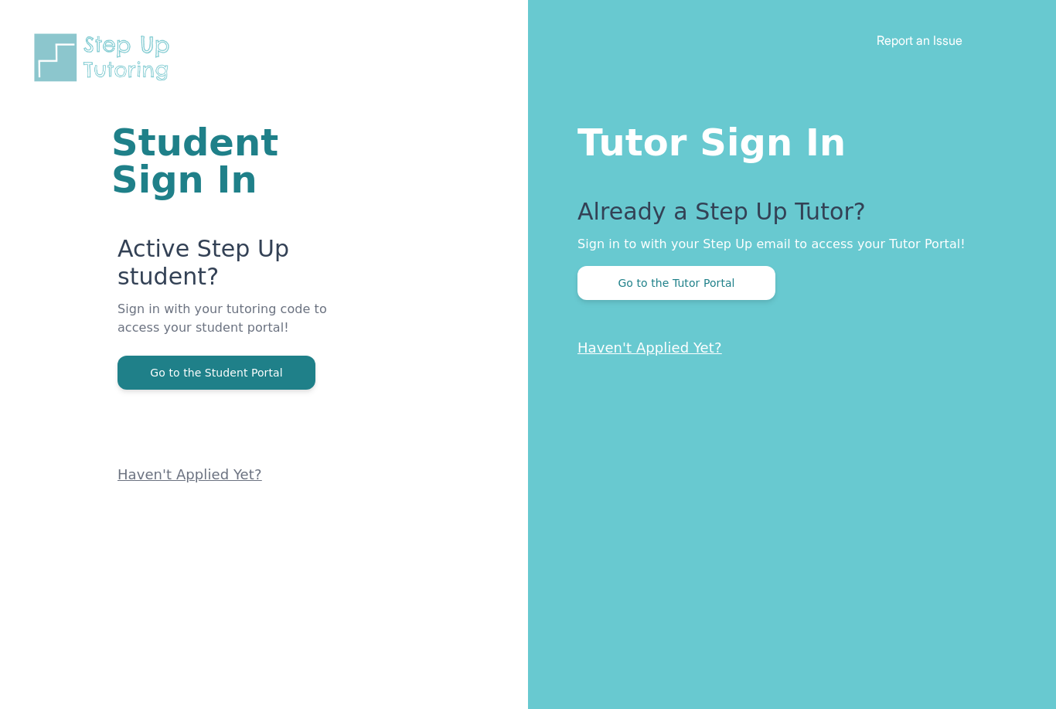 The height and width of the screenshot is (709, 1056). Describe the element at coordinates (105, 57) in the screenshot. I see `img: Step Up Tutoring horizontal logo` at that location.